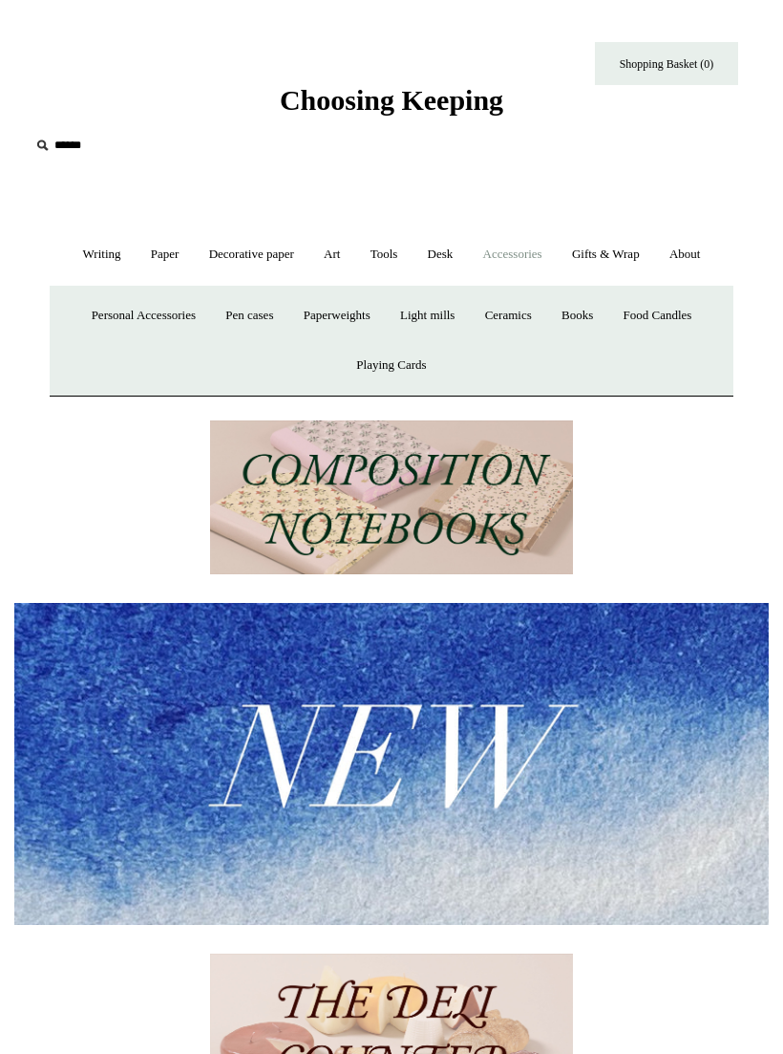  What do you see at coordinates (427, 315) in the screenshot?
I see `a: Light mills` at bounding box center [427, 315].